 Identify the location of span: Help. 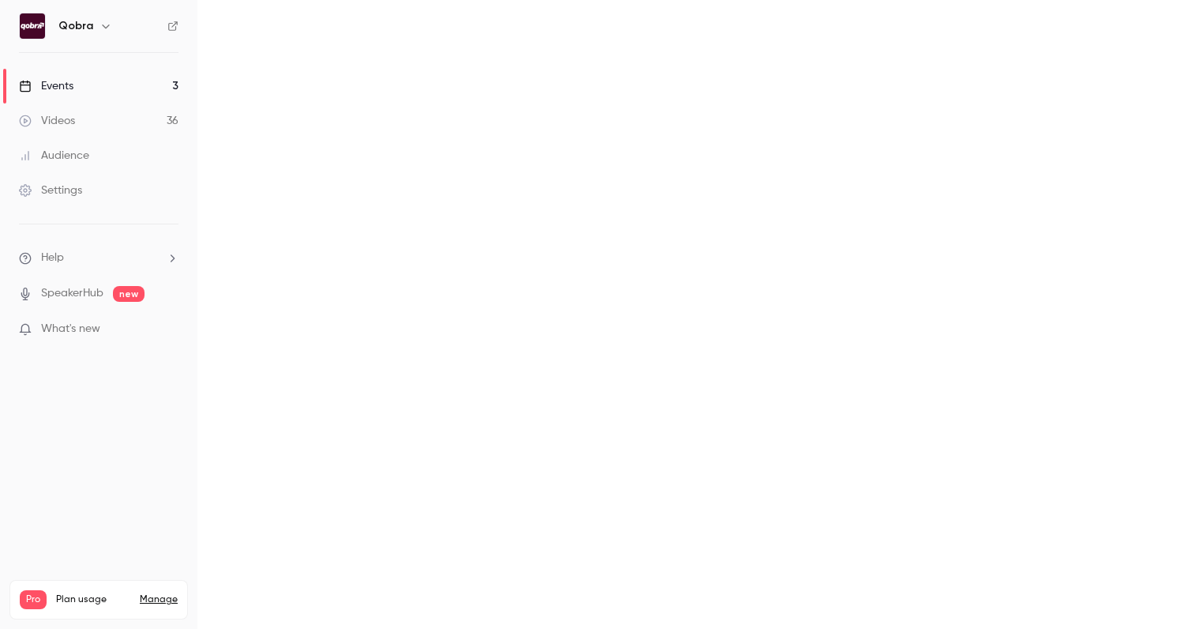
(52, 258).